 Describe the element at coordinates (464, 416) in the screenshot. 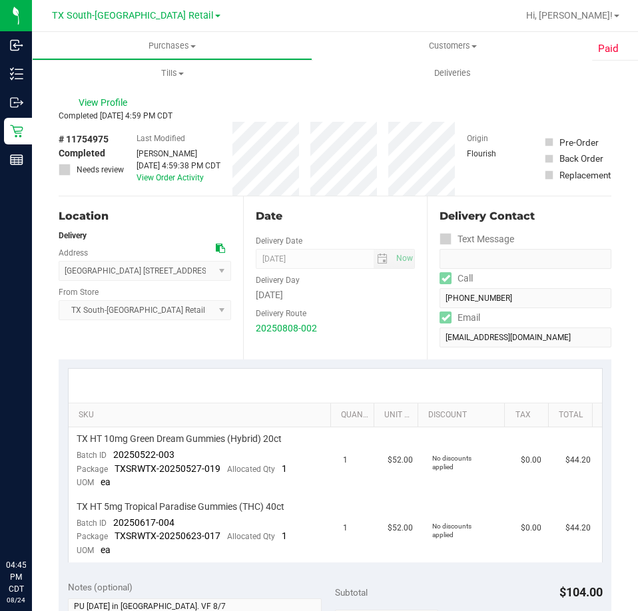

I see `a: Discount` at that location.